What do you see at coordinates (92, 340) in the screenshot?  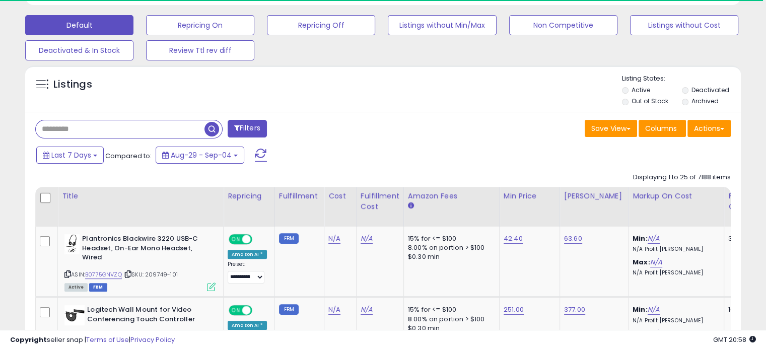 I see `div: seller snap | |` at bounding box center [92, 340].